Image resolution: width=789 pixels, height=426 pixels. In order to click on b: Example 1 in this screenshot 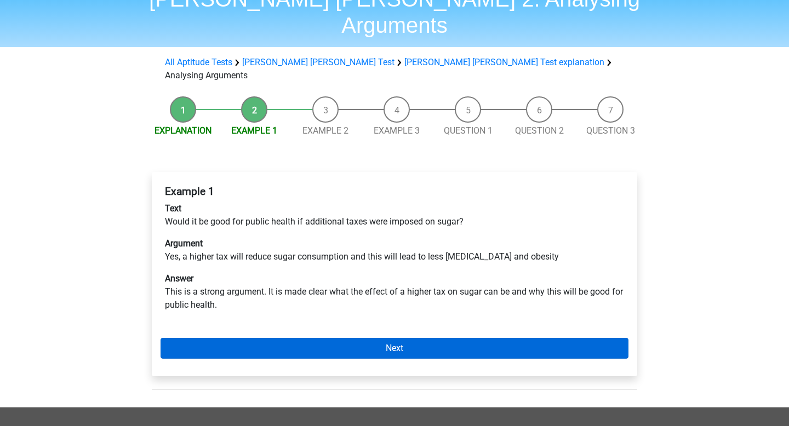, I will do `click(190, 191)`.